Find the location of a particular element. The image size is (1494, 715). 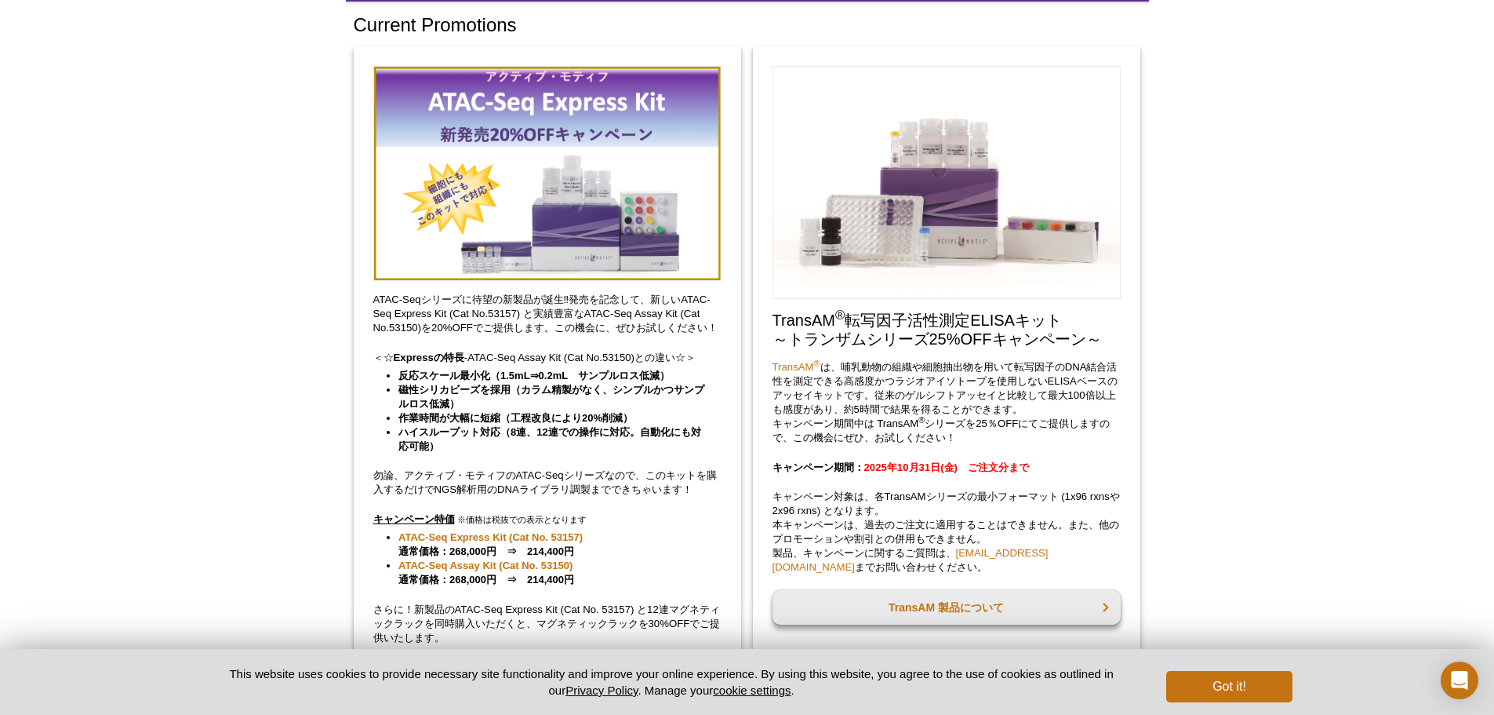

strong: 磁性シリカビーズを採用（カラム精製がなく、シンプルかつサンプルロス低減） is located at coordinates (551, 396).